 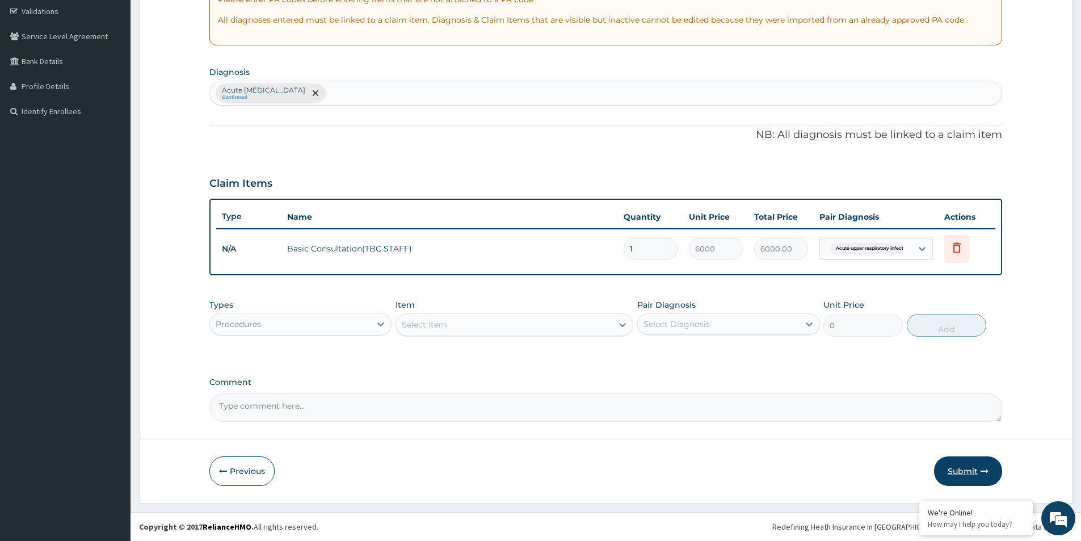 What do you see at coordinates (781, 217) in the screenshot?
I see `th: Total Price` at bounding box center [781, 217].